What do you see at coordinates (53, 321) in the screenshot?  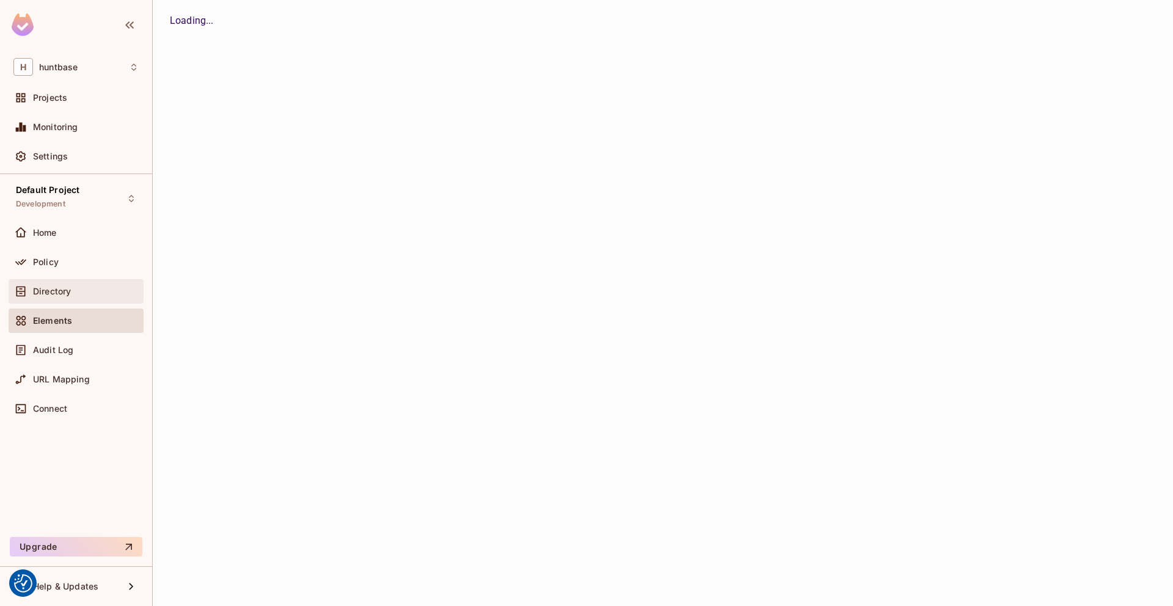 I see `span: Elements` at bounding box center [53, 321].